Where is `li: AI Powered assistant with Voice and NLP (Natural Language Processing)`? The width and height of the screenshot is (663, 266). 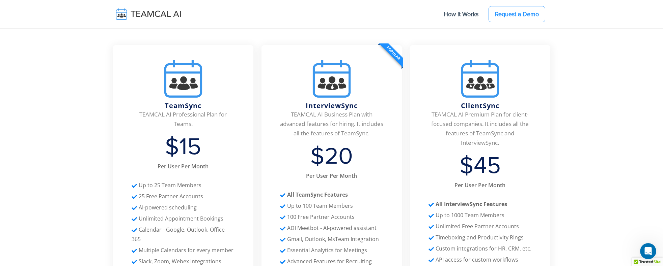 li: AI Powered assistant with Voice and NLP (Natural Language Processing) is located at coordinates (331, 228).